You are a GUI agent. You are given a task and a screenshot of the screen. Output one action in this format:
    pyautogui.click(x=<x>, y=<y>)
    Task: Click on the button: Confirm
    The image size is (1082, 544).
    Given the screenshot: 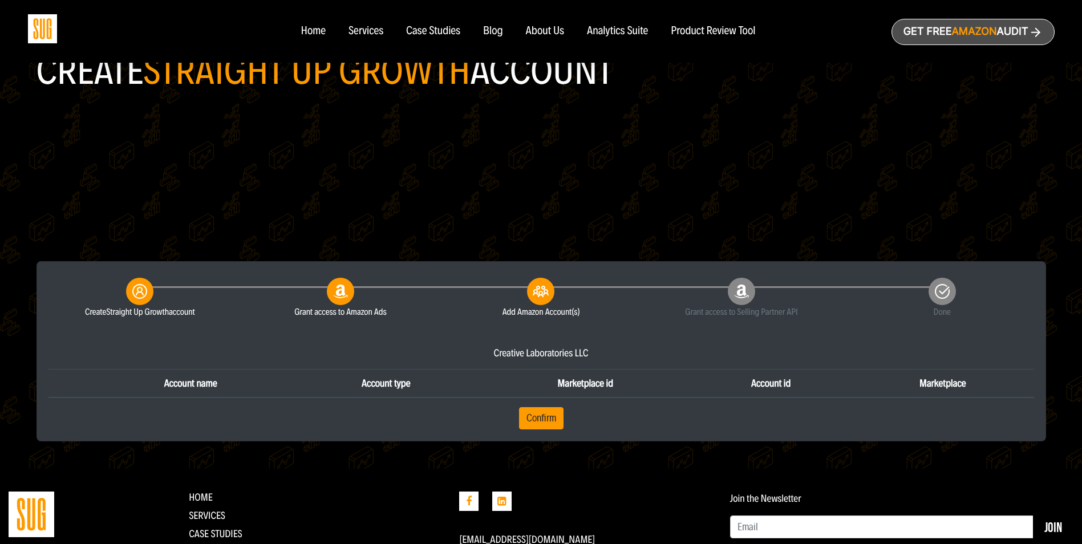 What is the action you would take?
    pyautogui.click(x=541, y=419)
    